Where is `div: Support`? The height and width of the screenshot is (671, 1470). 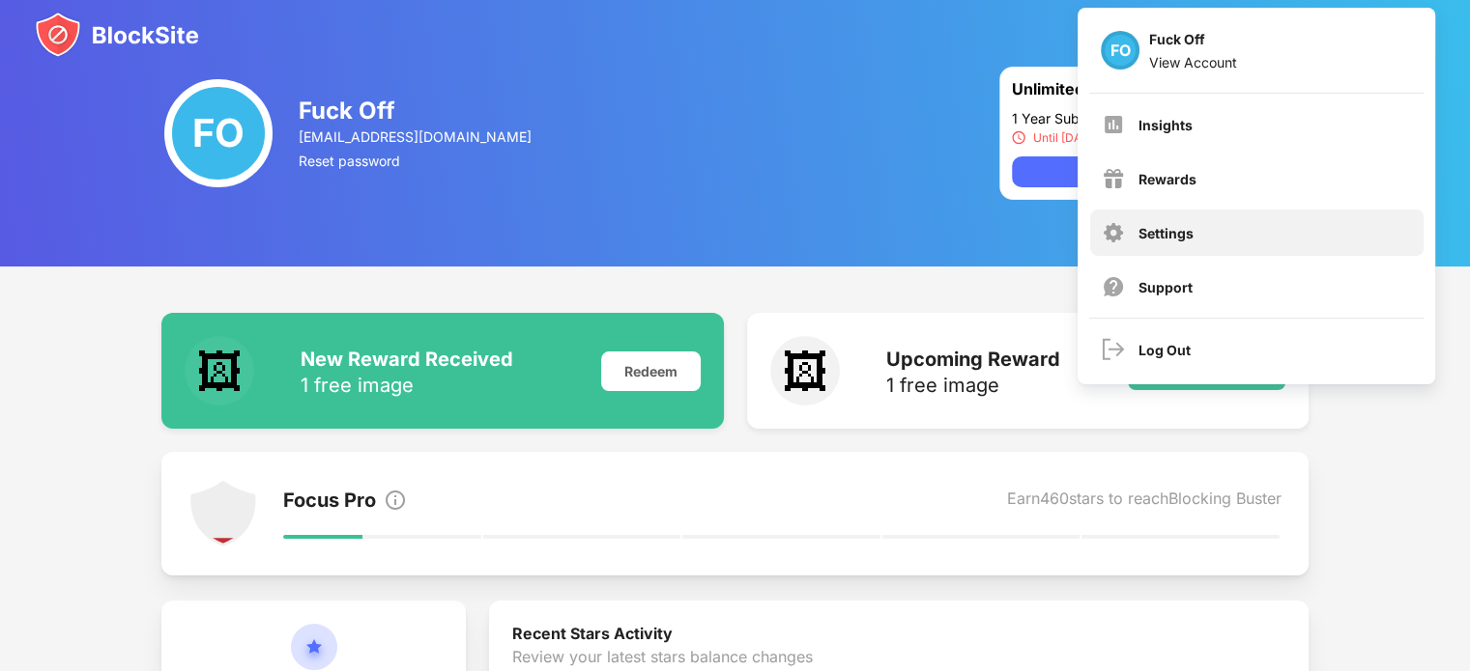
div: Support is located at coordinates (1165, 287).